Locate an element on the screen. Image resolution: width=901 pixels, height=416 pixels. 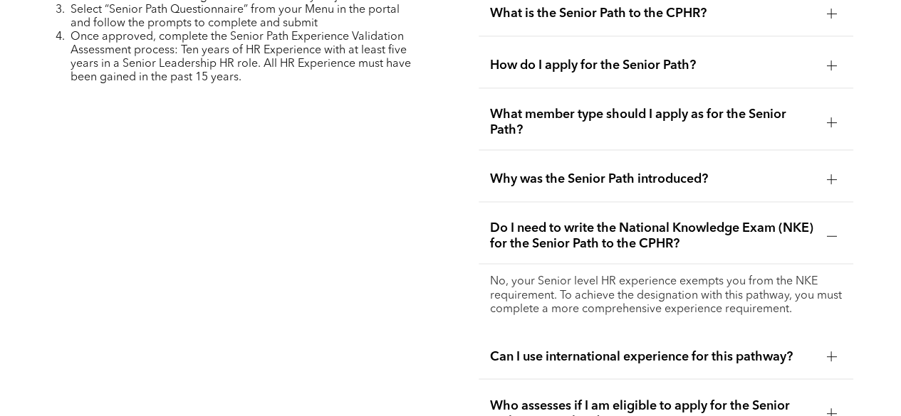
span: How do I apply for the Senior Path? is located at coordinates (652, 66).